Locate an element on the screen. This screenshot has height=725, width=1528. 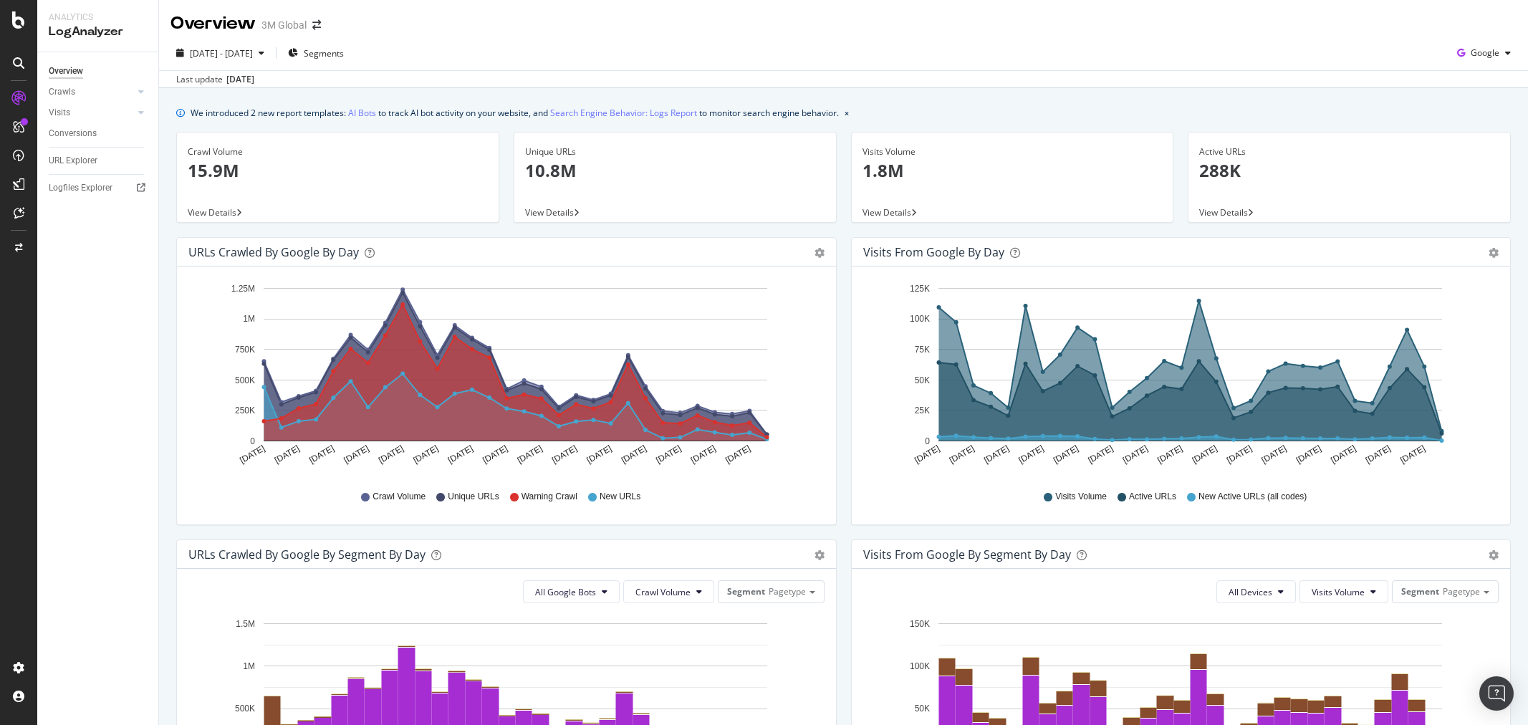
text: 100K is located at coordinates (919, 666).